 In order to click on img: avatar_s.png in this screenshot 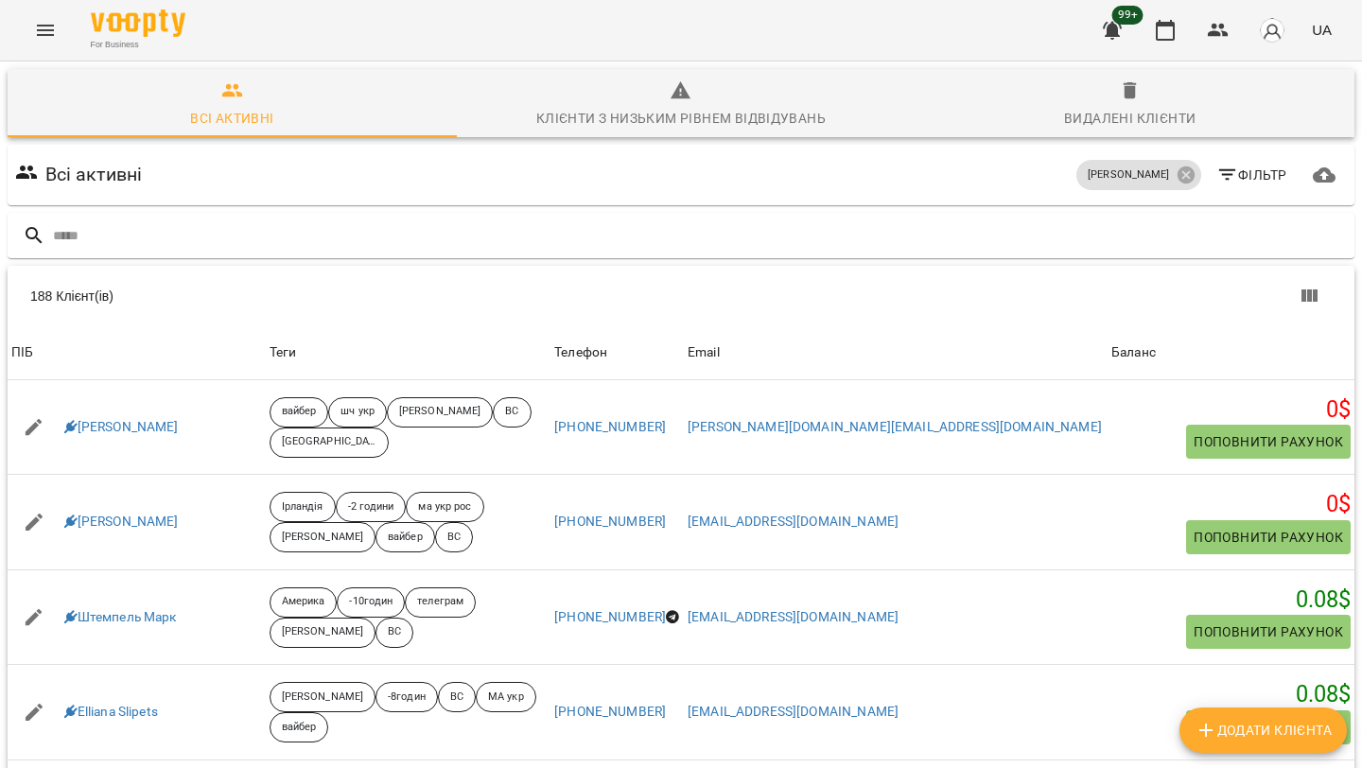, I will do `click(1273, 30)`.